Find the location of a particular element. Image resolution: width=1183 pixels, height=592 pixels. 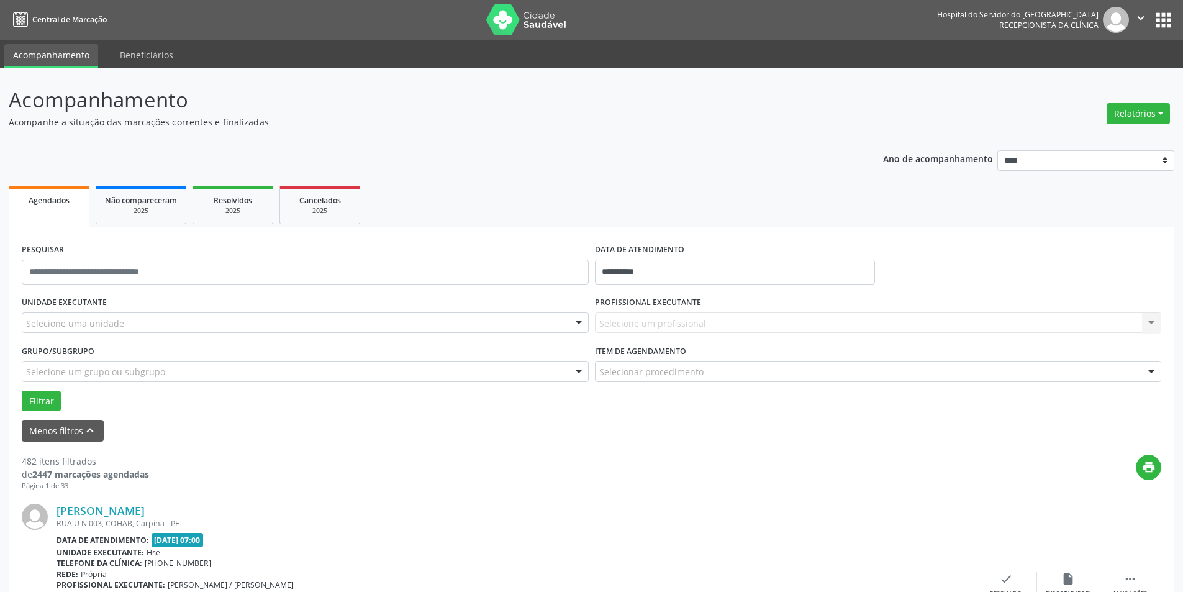

div: Página 1 de 33 is located at coordinates (85, 486).